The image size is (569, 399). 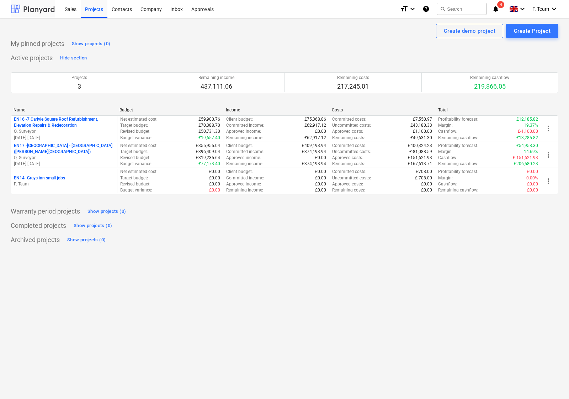 I want to click on div: Chat Widget, so click(x=551, y=382).